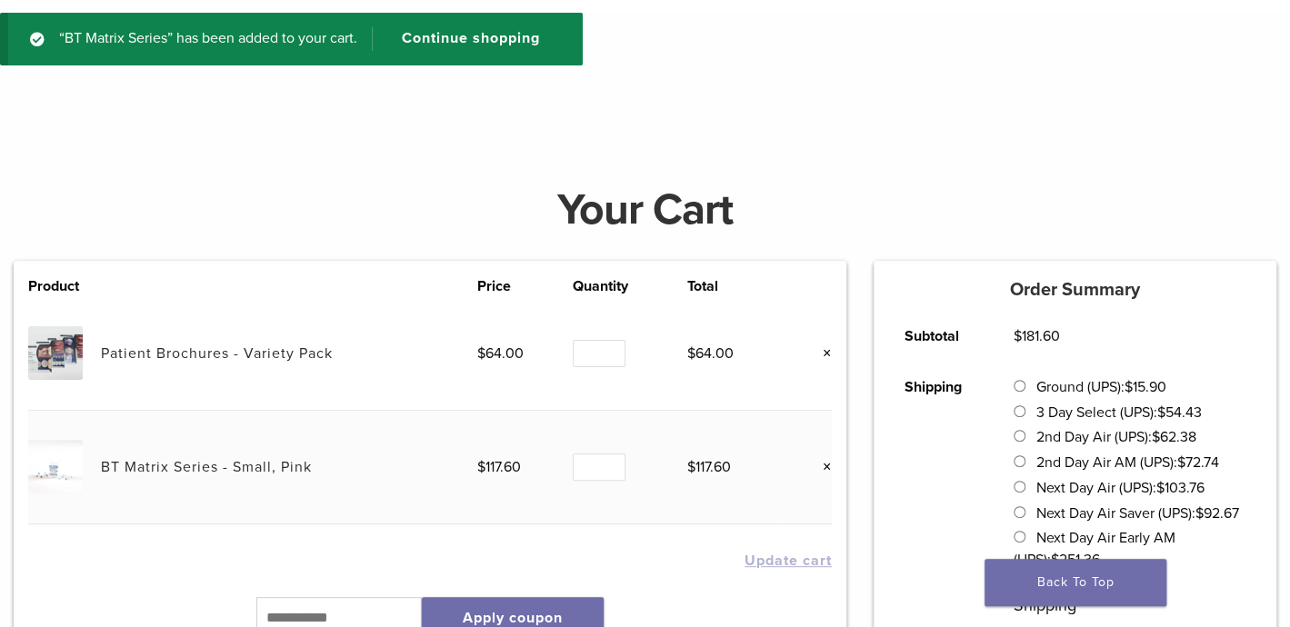 This screenshot has width=1290, height=627. Describe the element at coordinates (1075, 583) in the screenshot. I see `a: Back To Top` at that location.